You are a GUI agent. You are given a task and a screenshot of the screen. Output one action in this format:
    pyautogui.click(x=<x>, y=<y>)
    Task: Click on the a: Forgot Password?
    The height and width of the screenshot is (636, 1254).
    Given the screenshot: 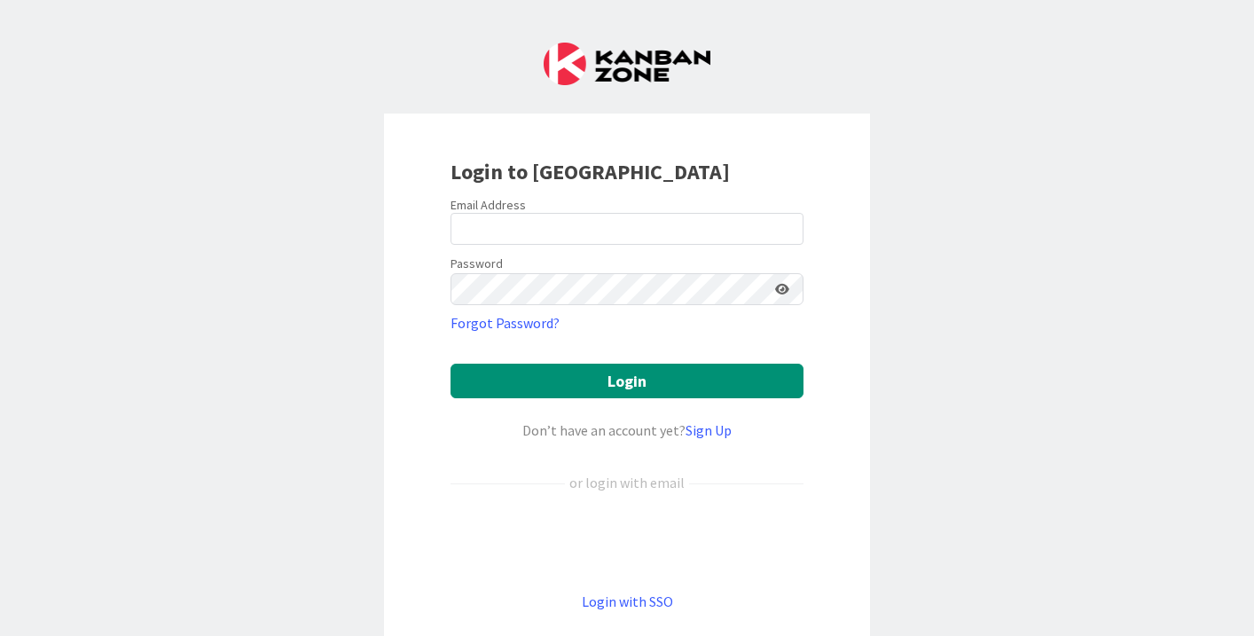 What is the action you would take?
    pyautogui.click(x=505, y=323)
    